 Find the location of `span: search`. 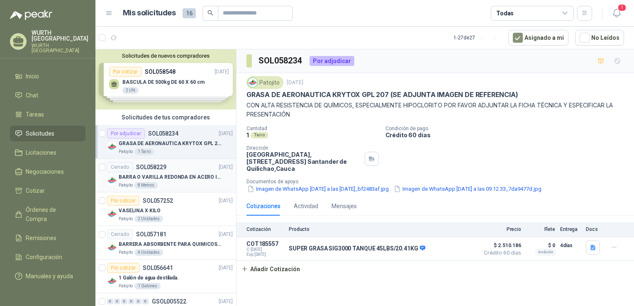

span: search is located at coordinates (210, 13).